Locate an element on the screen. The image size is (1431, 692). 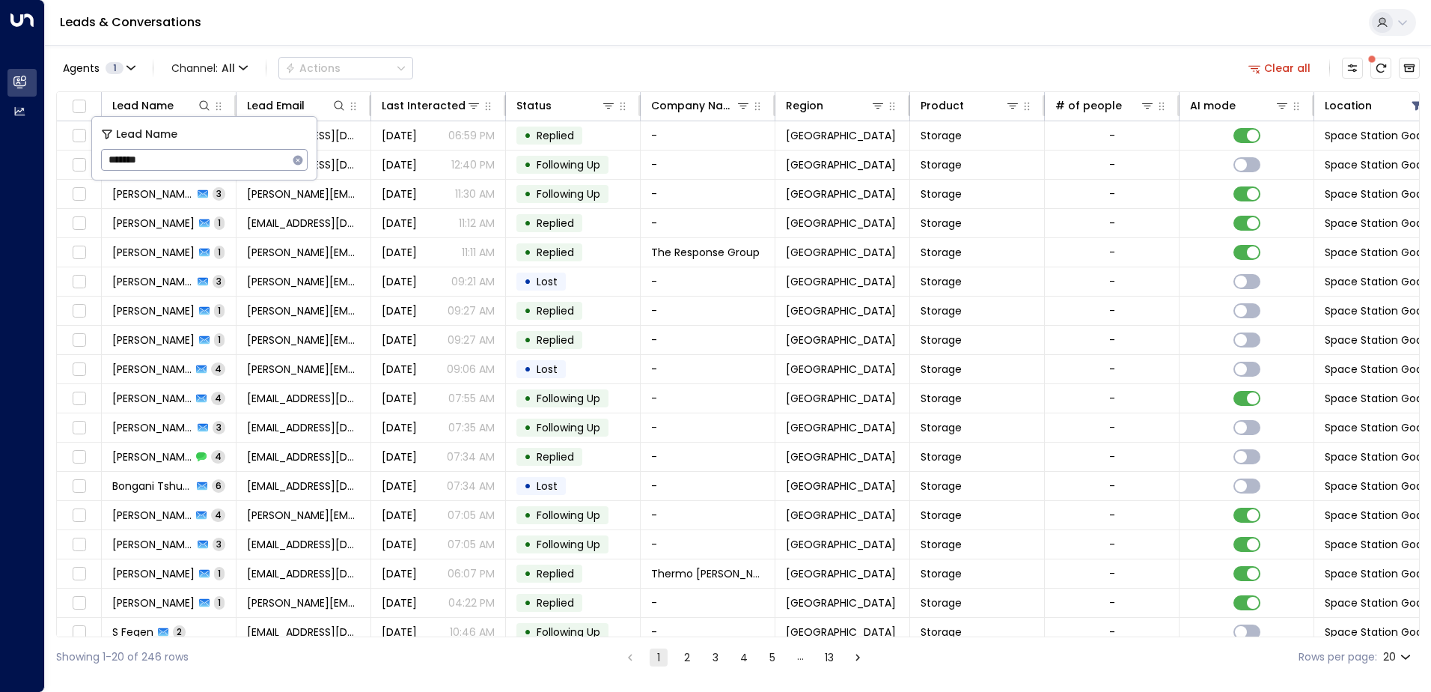
p: 11:12 AM is located at coordinates (477, 223).